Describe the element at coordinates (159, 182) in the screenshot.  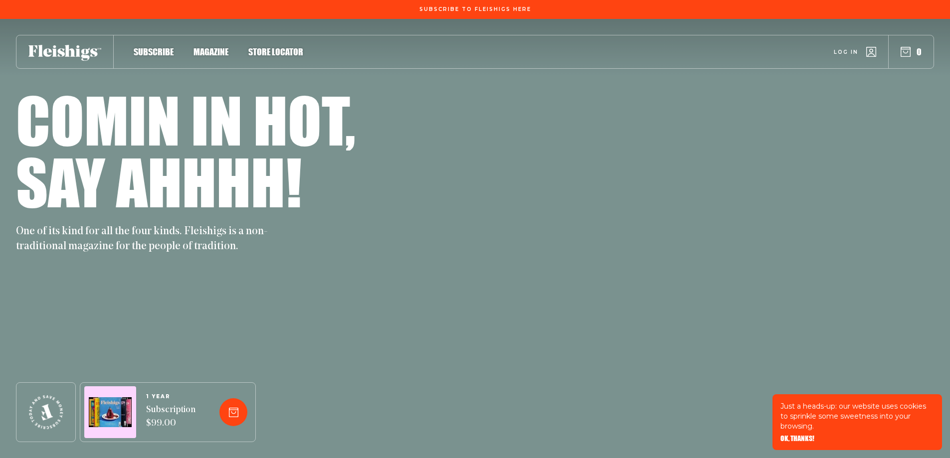
I see `h1: Say ahhhh!` at that location.